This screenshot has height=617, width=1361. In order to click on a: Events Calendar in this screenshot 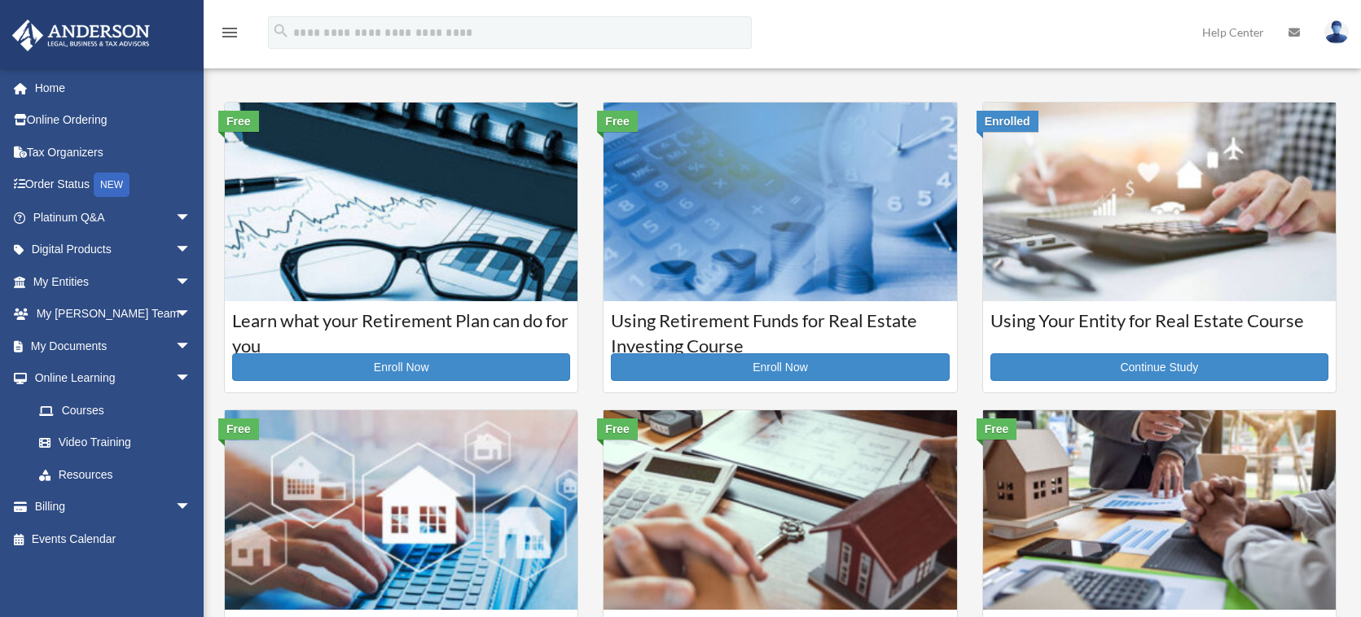, I will do `click(113, 539)`.